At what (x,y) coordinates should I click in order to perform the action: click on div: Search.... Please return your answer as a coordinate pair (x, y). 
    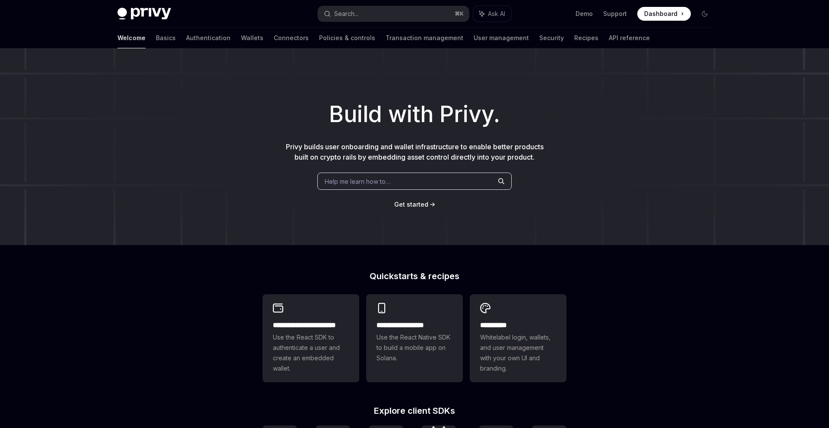
    Looking at the image, I should click on (346, 14).